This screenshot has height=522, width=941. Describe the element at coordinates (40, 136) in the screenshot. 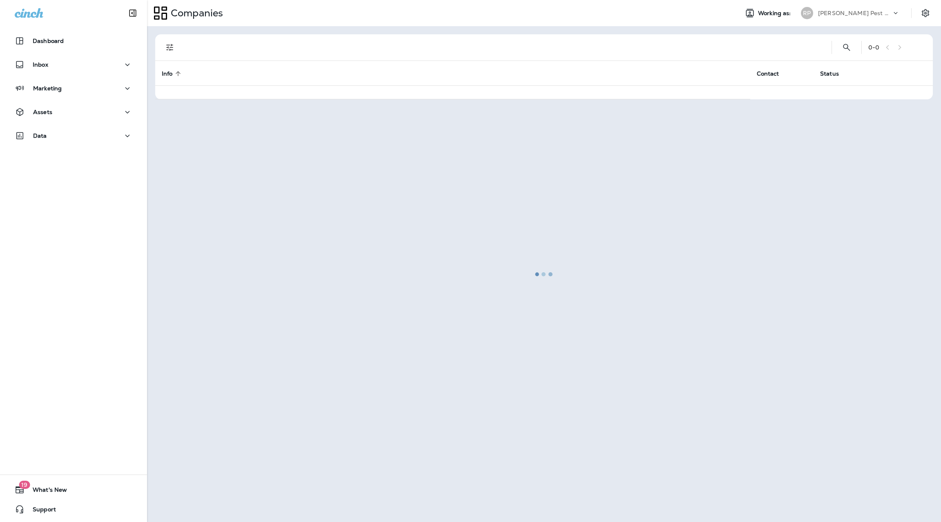

I see `p: Data` at that location.